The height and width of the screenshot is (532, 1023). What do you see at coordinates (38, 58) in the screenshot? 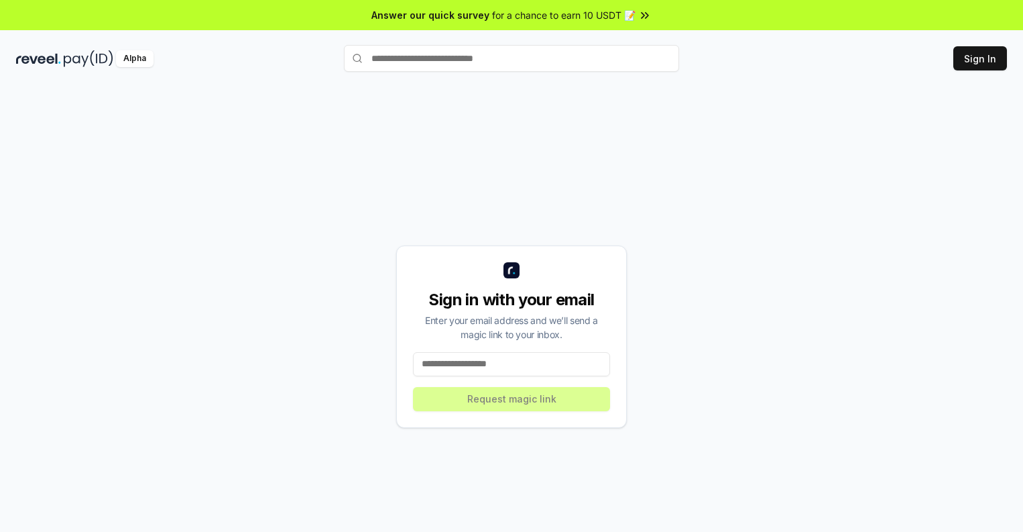
I see `img: reveel_dark` at bounding box center [38, 58].